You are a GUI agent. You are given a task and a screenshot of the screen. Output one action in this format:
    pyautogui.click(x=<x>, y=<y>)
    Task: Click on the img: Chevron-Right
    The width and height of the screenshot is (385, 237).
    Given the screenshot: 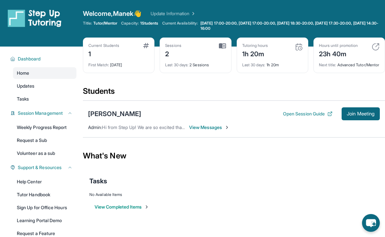 What is the action you would take?
    pyautogui.click(x=227, y=128)
    